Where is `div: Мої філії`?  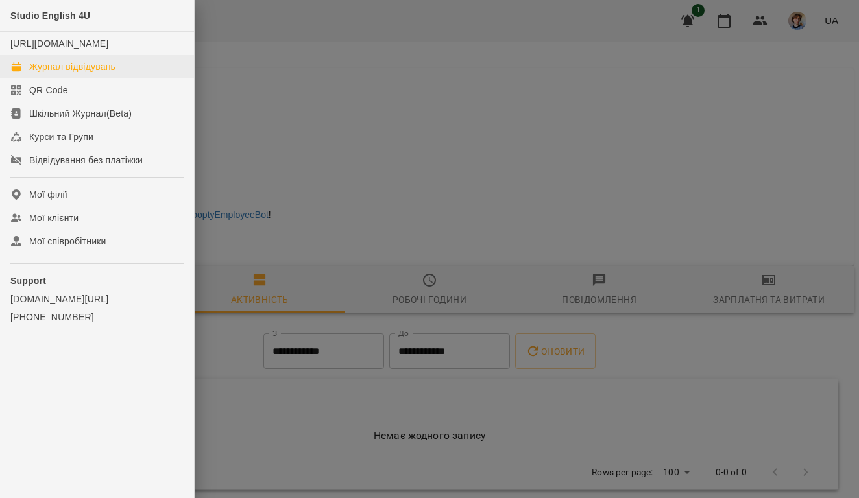
div: Мої філії is located at coordinates (48, 195).